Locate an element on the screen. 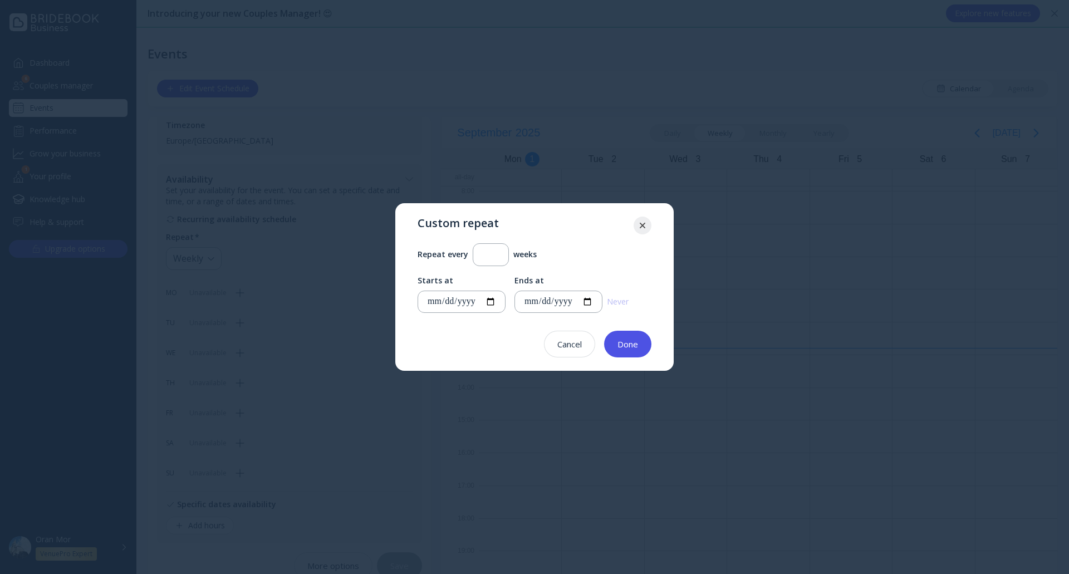  div: Never is located at coordinates (618, 302).